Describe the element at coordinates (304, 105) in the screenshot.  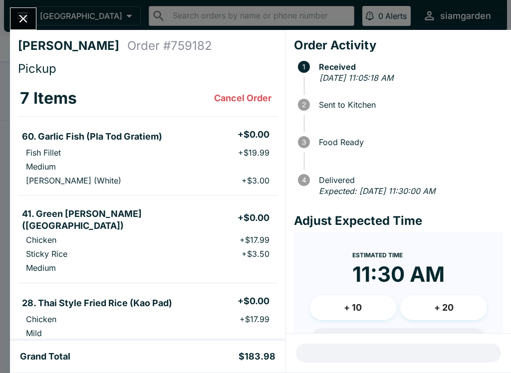
I see `text: 2` at that location.